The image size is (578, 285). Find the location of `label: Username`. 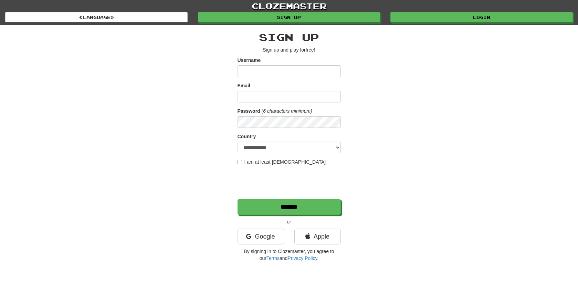

label: Username is located at coordinates (249, 60).